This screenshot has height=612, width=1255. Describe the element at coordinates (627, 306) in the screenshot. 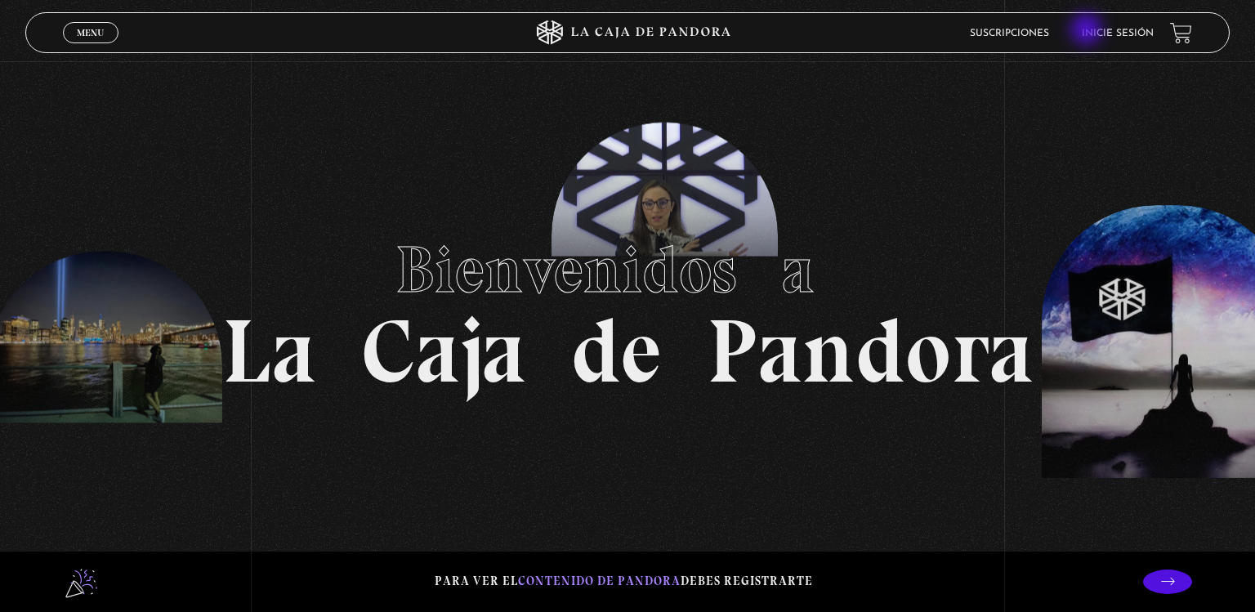

I see `h1: La Caja de Pandora` at that location.